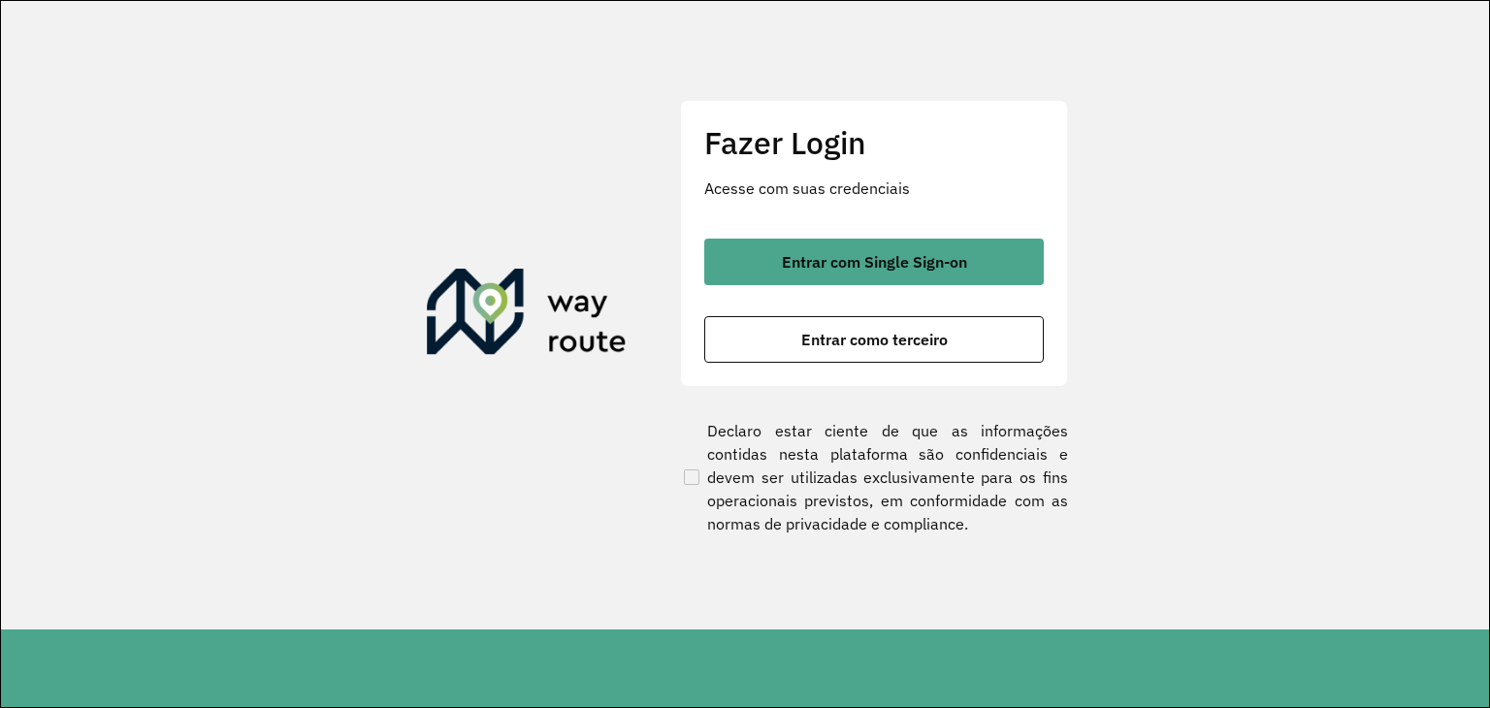 The height and width of the screenshot is (708, 1490). Describe the element at coordinates (527, 315) in the screenshot. I see `img: Roteirizador AmbevTech` at that location.